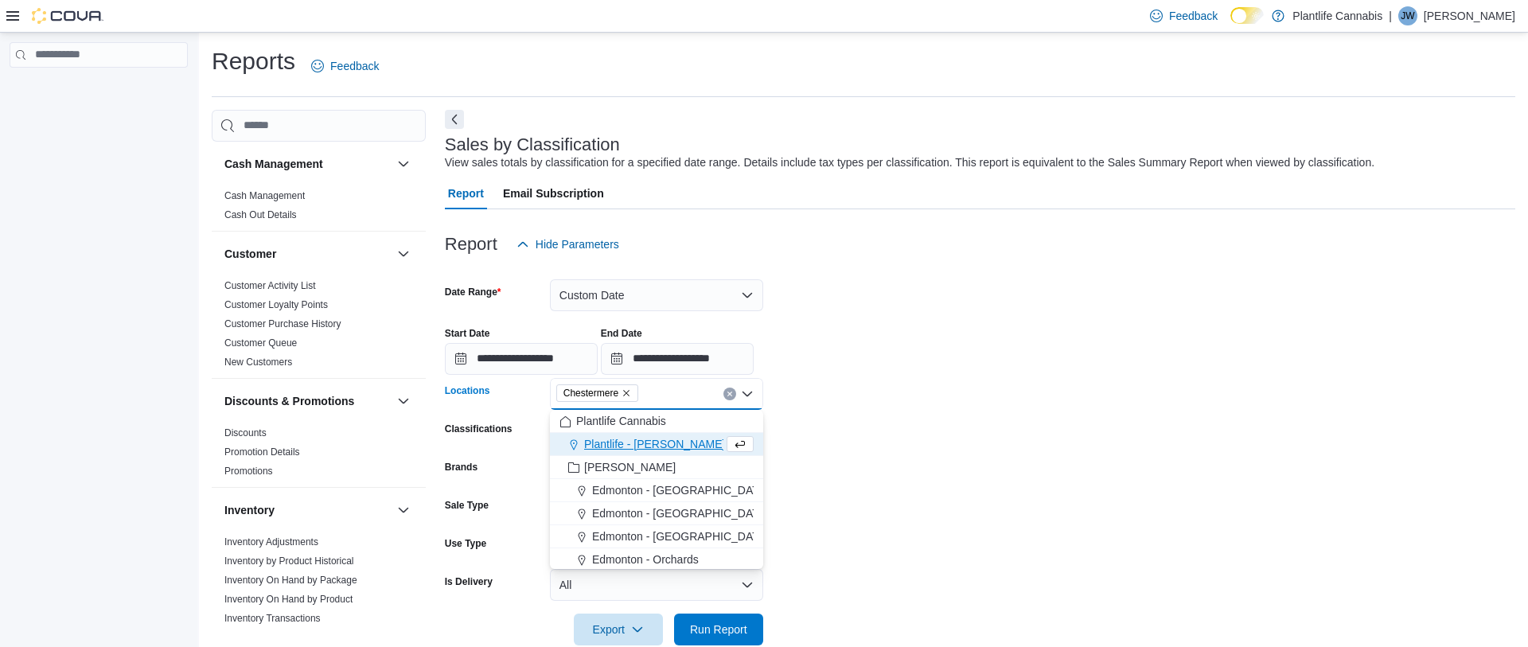  Describe the element at coordinates (249, 510) in the screenshot. I see `h3: Inventory` at that location.